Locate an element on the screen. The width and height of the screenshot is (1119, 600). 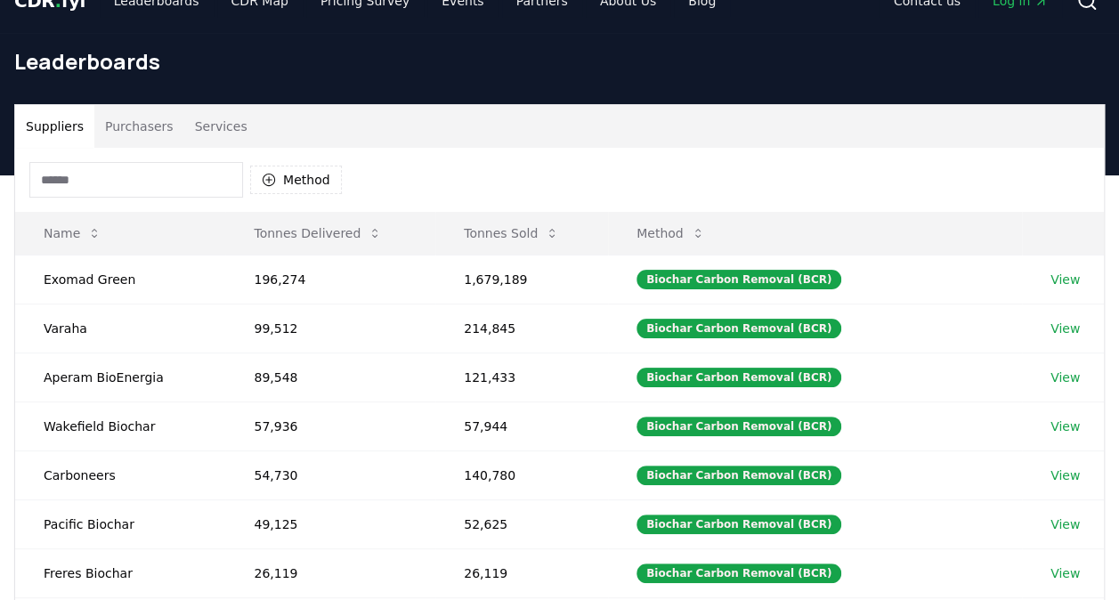
td: 57,944 is located at coordinates (522, 426).